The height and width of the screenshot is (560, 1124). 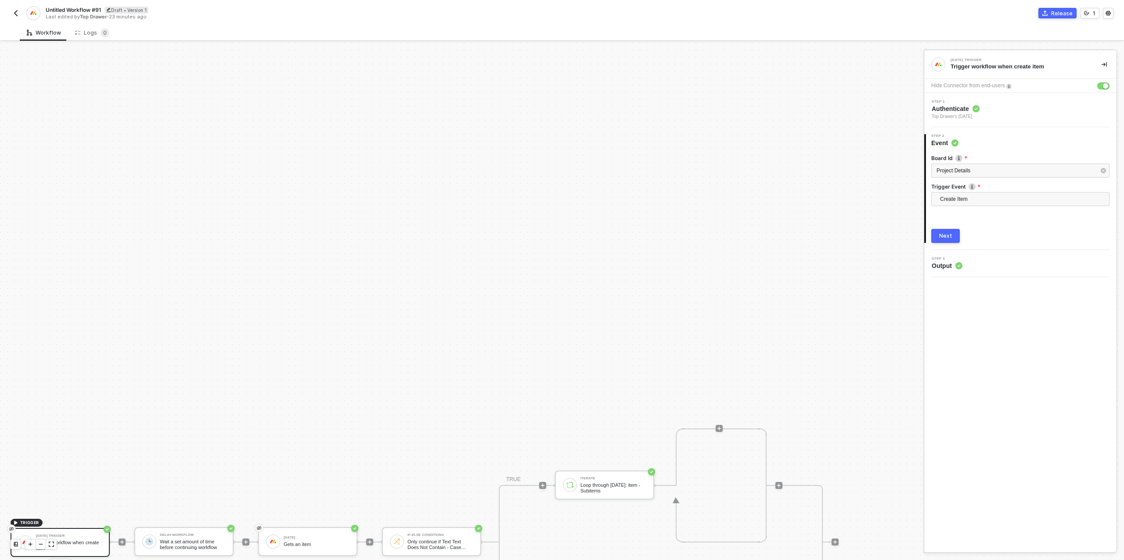 What do you see at coordinates (73, 10) in the screenshot?
I see `span: Untitled Workflow #91` at bounding box center [73, 10].